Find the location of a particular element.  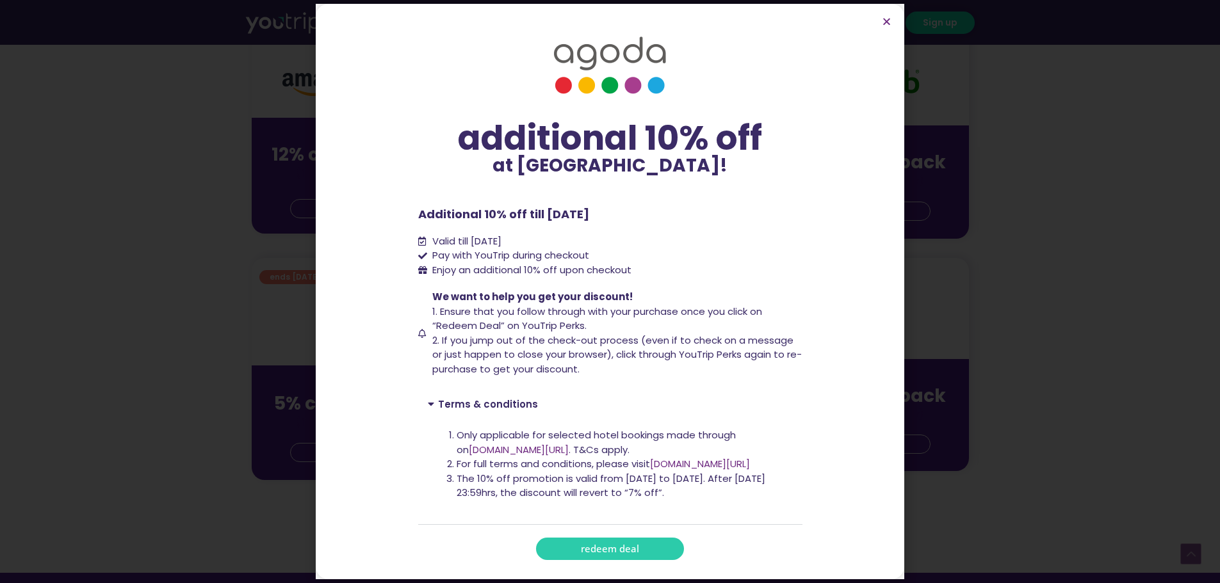

span: 2. If you jump out of the check-out process (even if to check on a message or just happen to clos... is located at coordinates (617, 355).